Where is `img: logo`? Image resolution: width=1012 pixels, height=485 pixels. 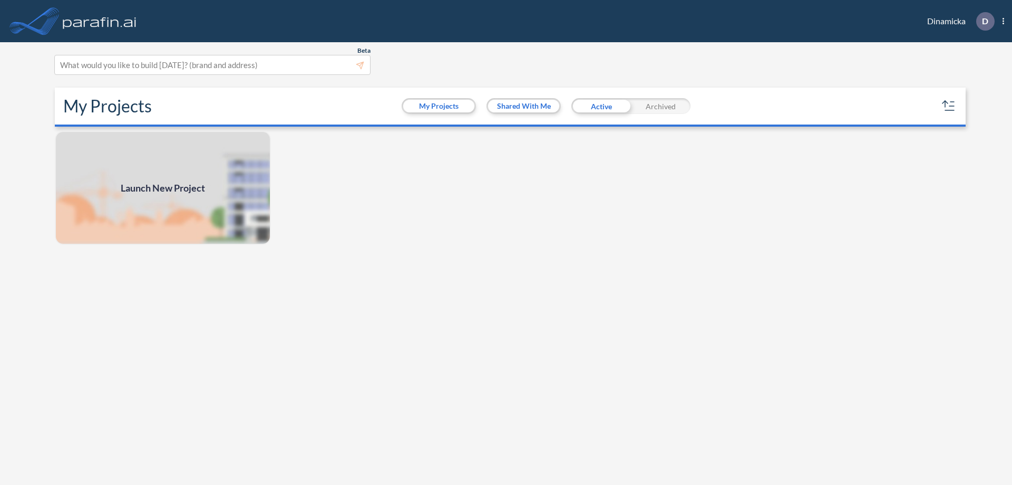 img: logo is located at coordinates (100, 21).